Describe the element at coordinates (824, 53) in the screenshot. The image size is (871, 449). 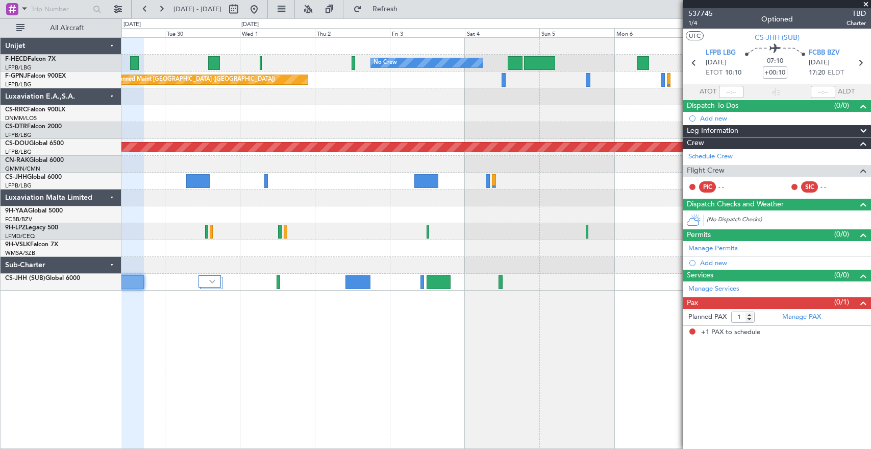
I see `span: FCBB BZV` at that location.